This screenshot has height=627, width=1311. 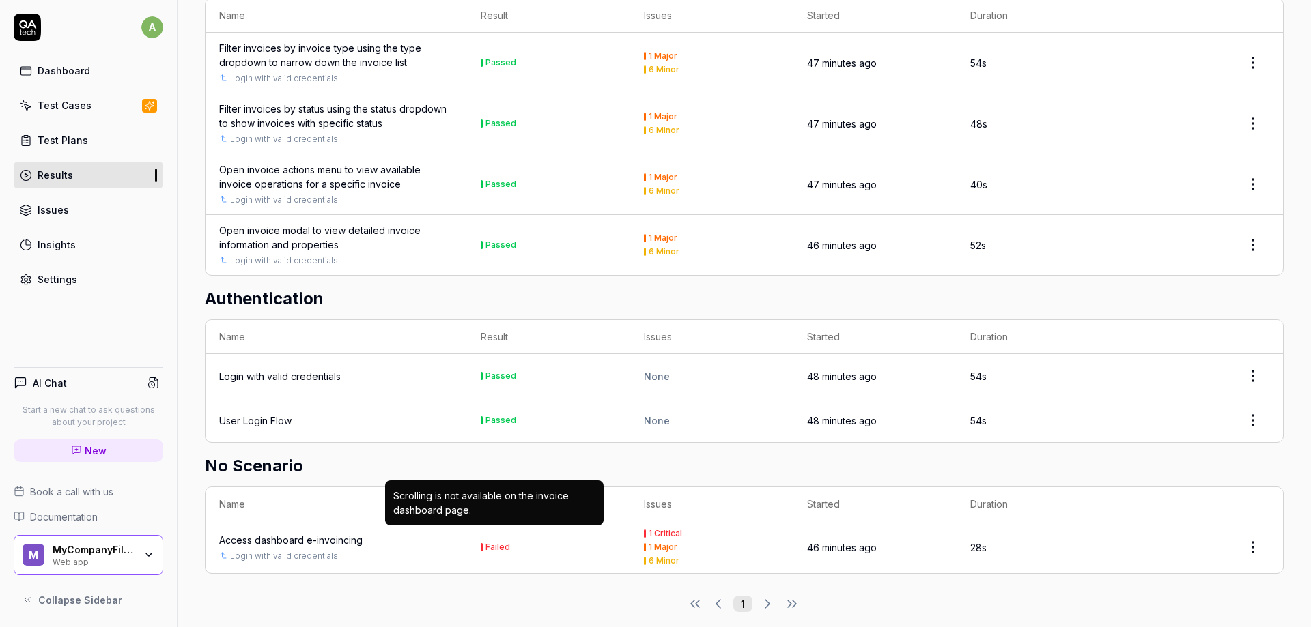 I want to click on div: Login with valid credentials, so click(x=280, y=376).